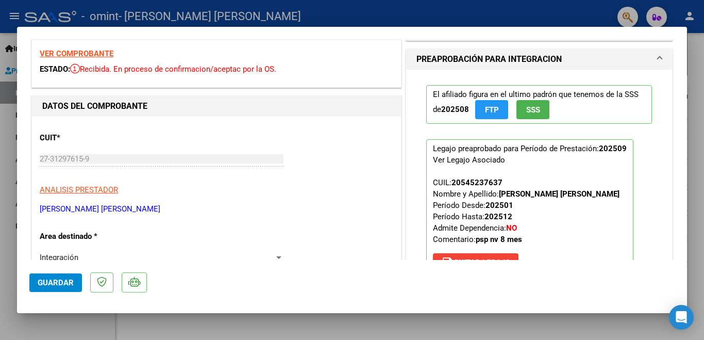 The height and width of the screenshot is (340, 704). Describe the element at coordinates (56, 282) in the screenshot. I see `button: Guardar` at that location.